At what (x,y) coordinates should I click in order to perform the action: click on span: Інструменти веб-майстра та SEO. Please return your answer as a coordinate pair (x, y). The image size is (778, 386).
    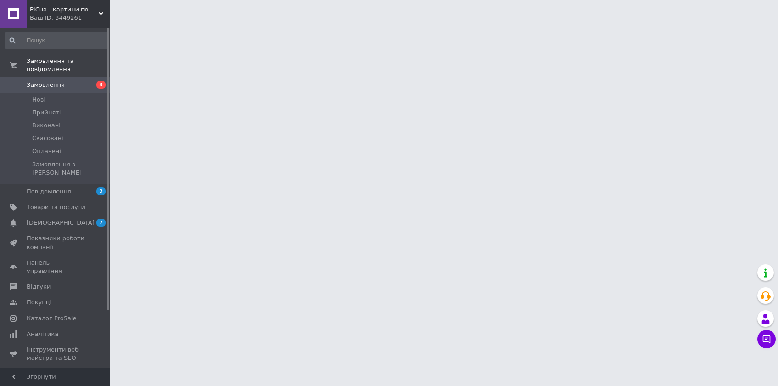
    Looking at the image, I should click on (56, 354).